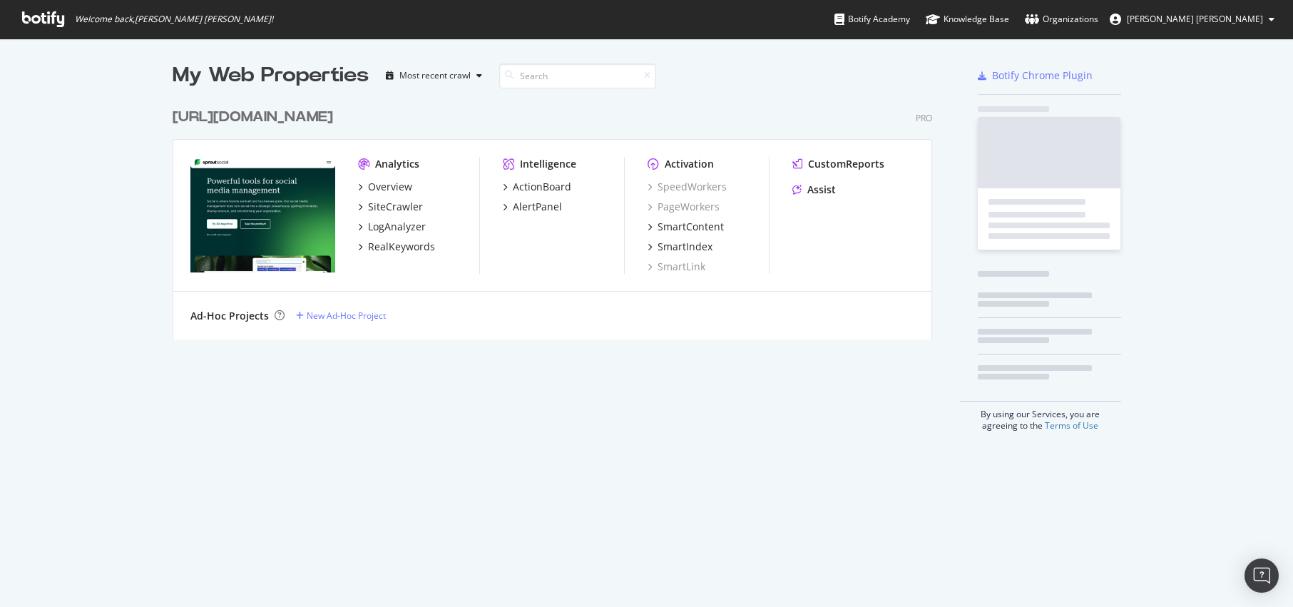 This screenshot has height=607, width=1293. Describe the element at coordinates (685, 227) in the screenshot. I see `a: SmartContent` at that location.